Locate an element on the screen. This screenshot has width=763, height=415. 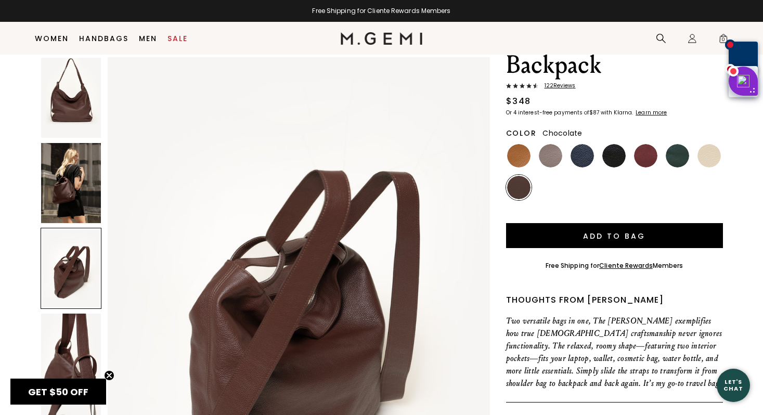
span: GET $50 OFF is located at coordinates (58, 391).